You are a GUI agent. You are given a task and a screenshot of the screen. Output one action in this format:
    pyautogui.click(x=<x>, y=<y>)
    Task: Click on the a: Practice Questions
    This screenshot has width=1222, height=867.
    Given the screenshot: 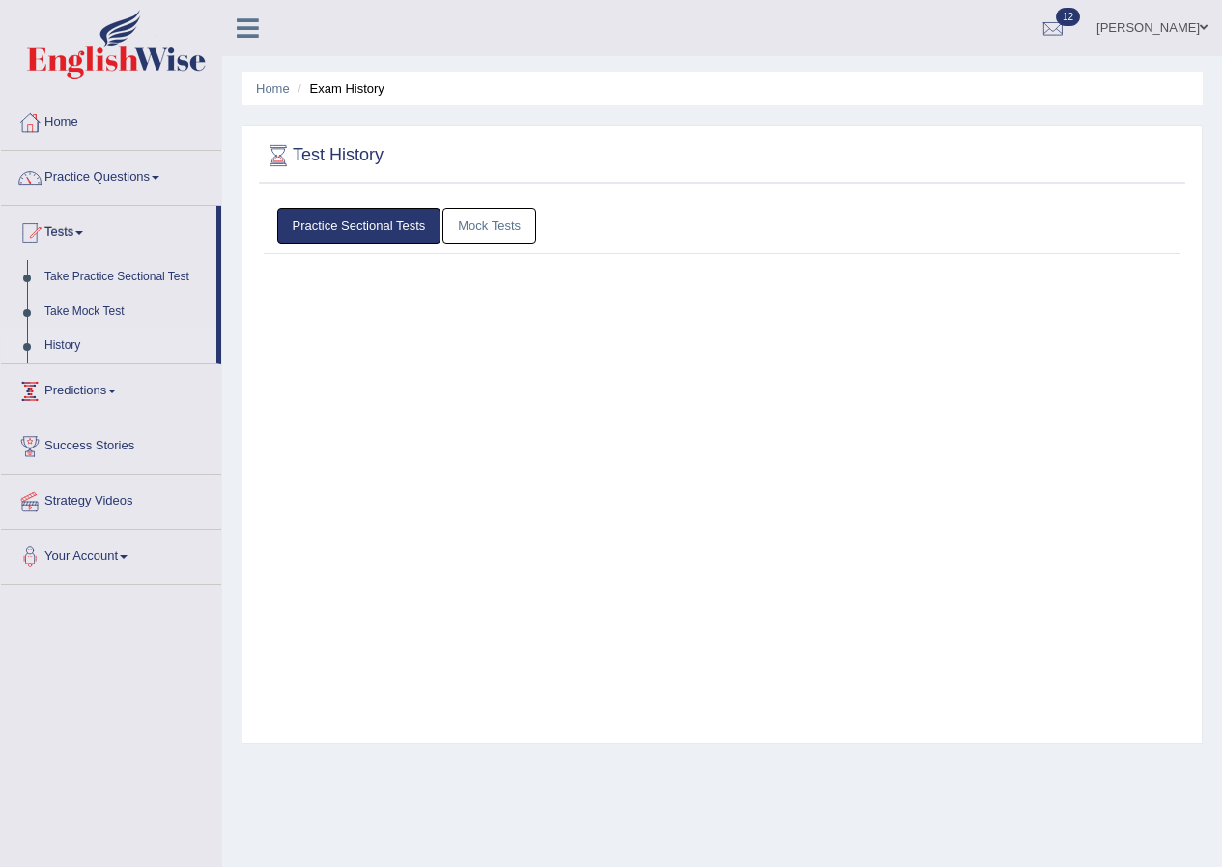 What is the action you would take?
    pyautogui.click(x=111, y=175)
    